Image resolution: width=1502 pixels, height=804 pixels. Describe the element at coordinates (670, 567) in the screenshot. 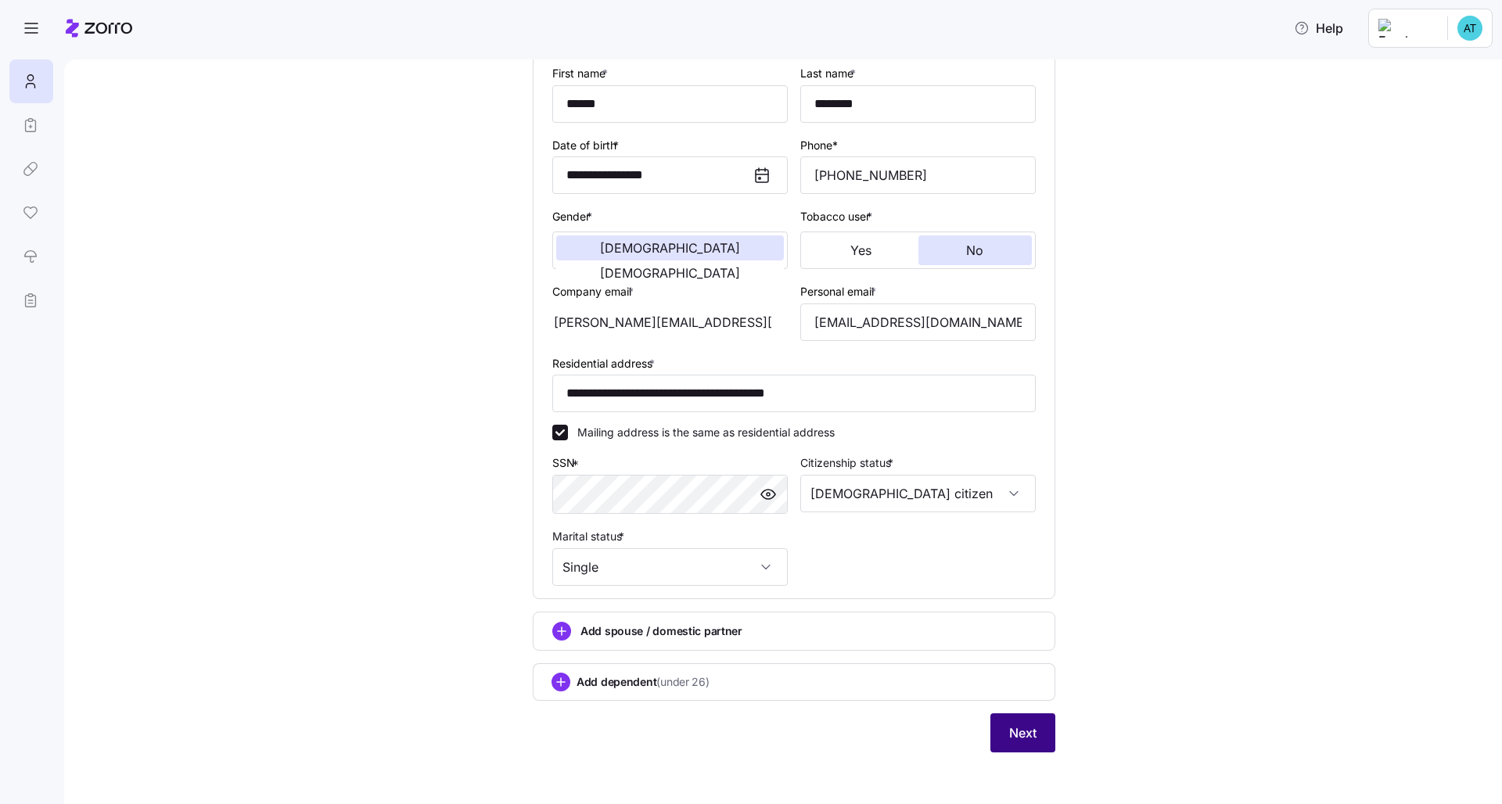

I see `input: Select marital status` at that location.